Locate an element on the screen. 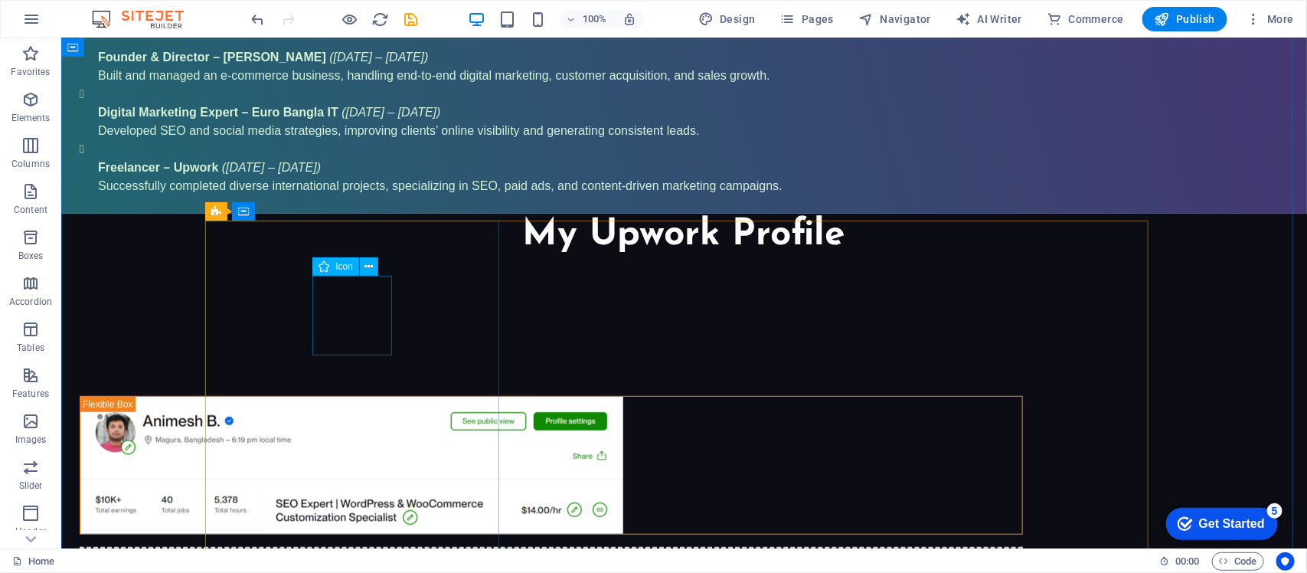 Image resolution: width=1307 pixels, height=573 pixels. p: Slider is located at coordinates (31, 486).